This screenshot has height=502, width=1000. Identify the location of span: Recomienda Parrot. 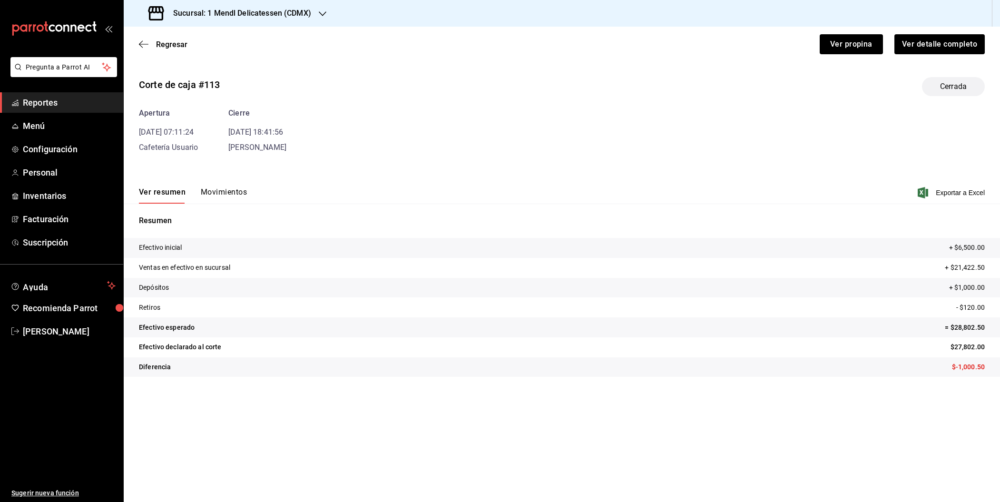
(69, 308).